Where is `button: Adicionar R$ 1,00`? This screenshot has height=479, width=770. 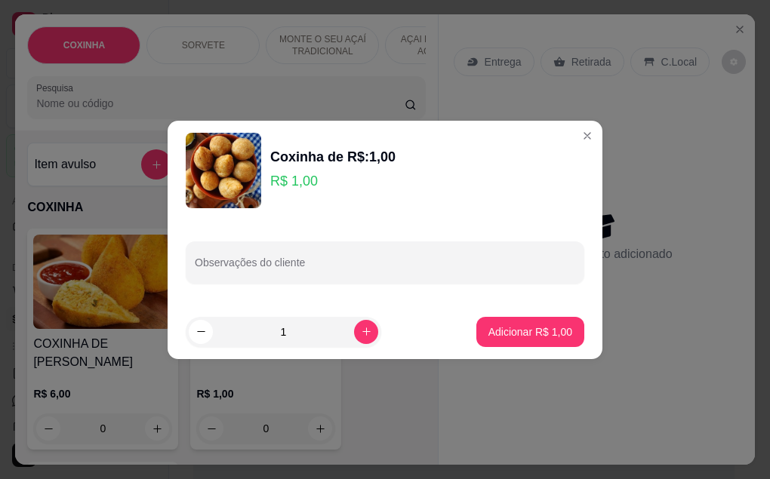
button: Adicionar R$ 1,00 is located at coordinates (530, 332).